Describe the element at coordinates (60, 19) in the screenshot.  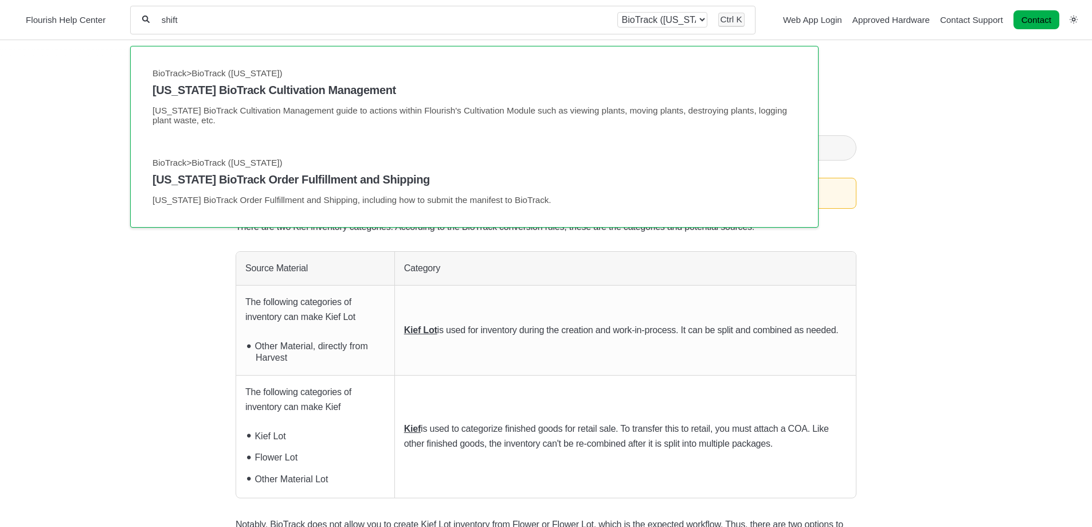
I see `a: Flourish Help Center` at that location.